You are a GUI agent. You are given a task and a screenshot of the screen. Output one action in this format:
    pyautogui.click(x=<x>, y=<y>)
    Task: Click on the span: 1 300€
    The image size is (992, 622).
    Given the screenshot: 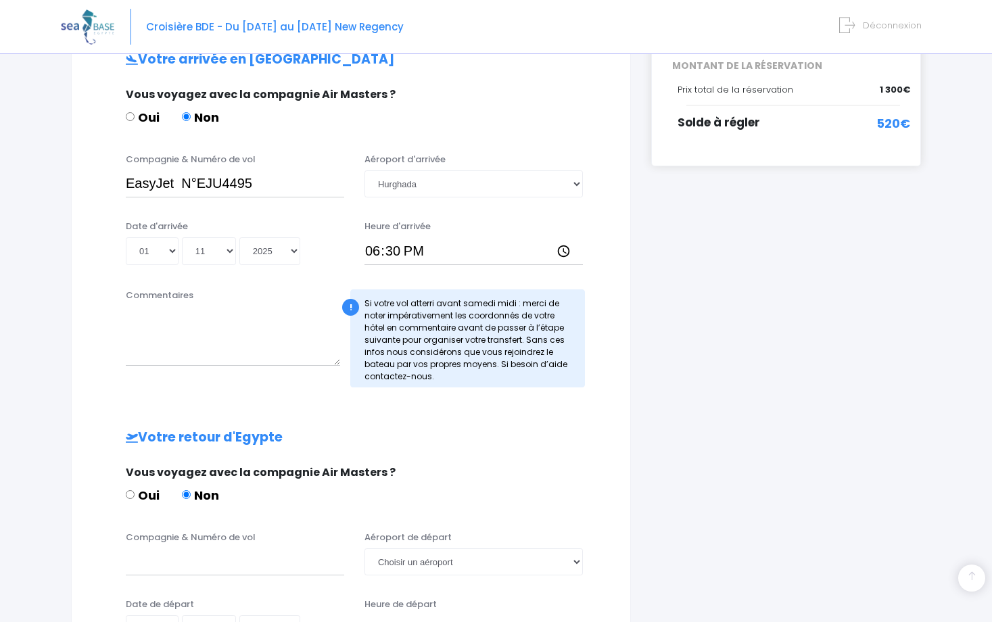 What is the action you would take?
    pyautogui.click(x=895, y=90)
    